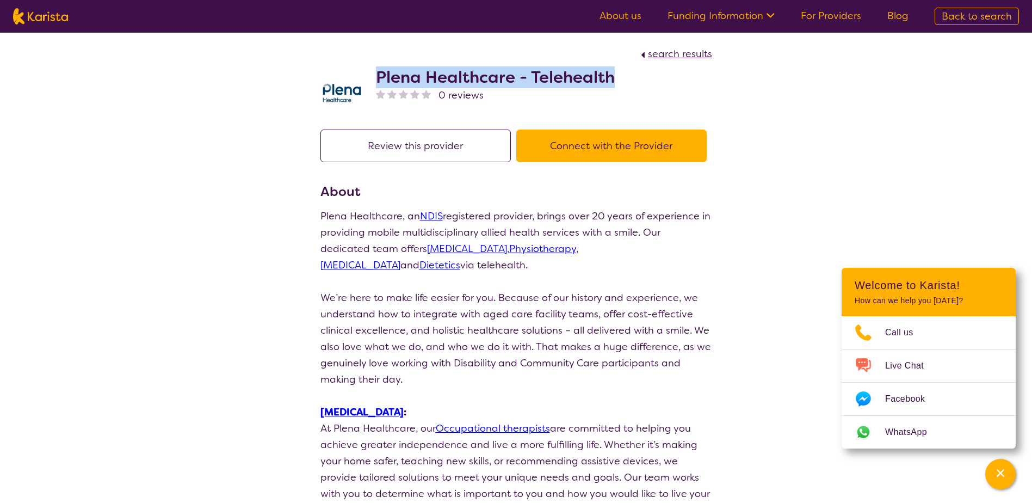 This screenshot has width=1032, height=503. Describe the element at coordinates (911, 366) in the screenshot. I see `span: Live Chat` at that location.